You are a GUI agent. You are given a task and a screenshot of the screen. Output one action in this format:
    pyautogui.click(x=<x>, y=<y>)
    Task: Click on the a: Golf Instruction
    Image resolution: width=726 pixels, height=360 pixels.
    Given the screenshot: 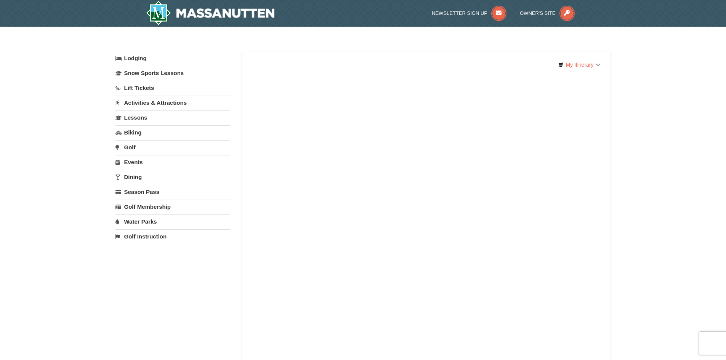 What is the action you would take?
    pyautogui.click(x=173, y=236)
    